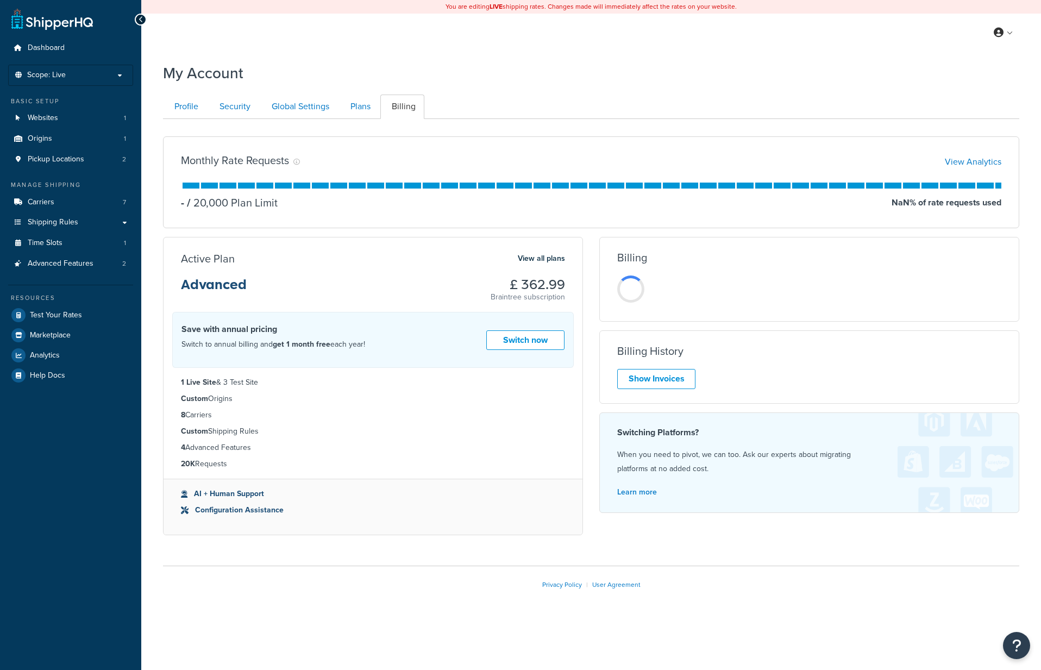  Describe the element at coordinates (373, 382) in the screenshot. I see `li: & 3 Test Site` at that location.